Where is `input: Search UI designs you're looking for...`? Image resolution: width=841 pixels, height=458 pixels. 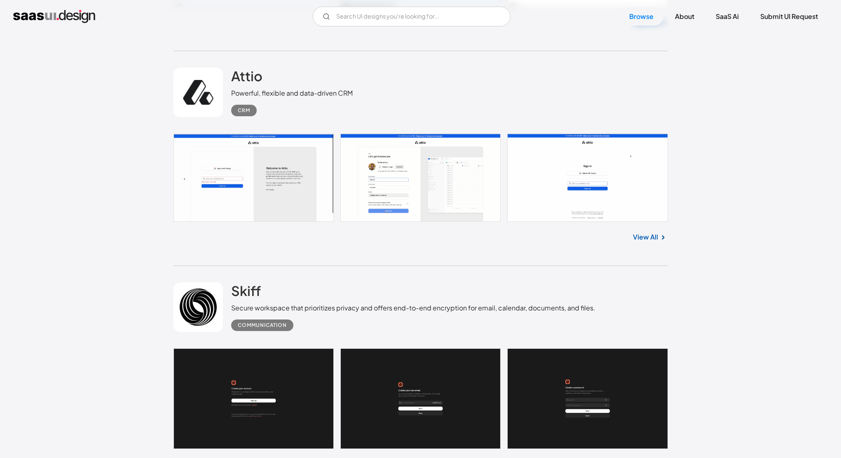
input: Search UI designs you're looking for... is located at coordinates (412, 16).